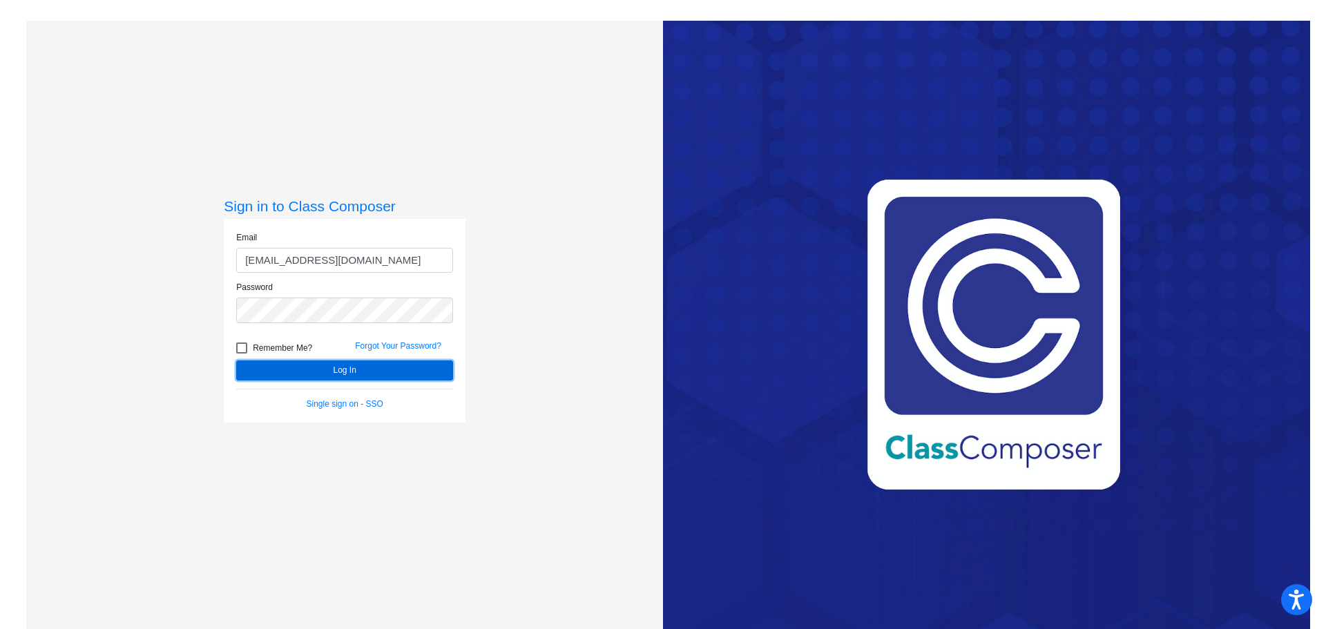 This screenshot has width=1326, height=629. Describe the element at coordinates (254, 287) in the screenshot. I see `label: Password` at that location.